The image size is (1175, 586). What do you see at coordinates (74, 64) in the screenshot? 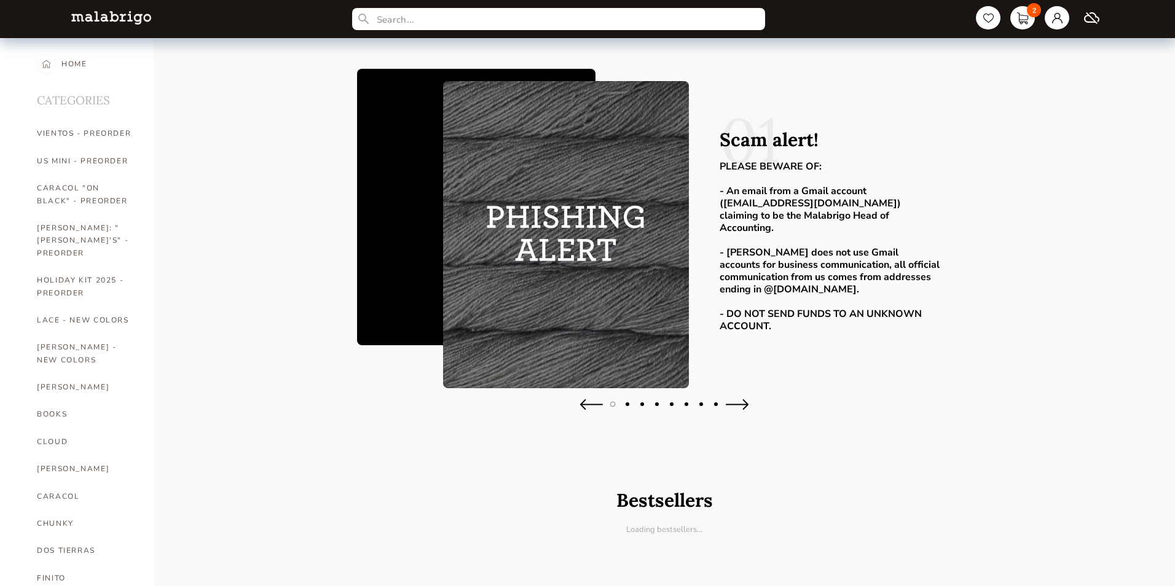
I see `div: HOME` at bounding box center [74, 64].